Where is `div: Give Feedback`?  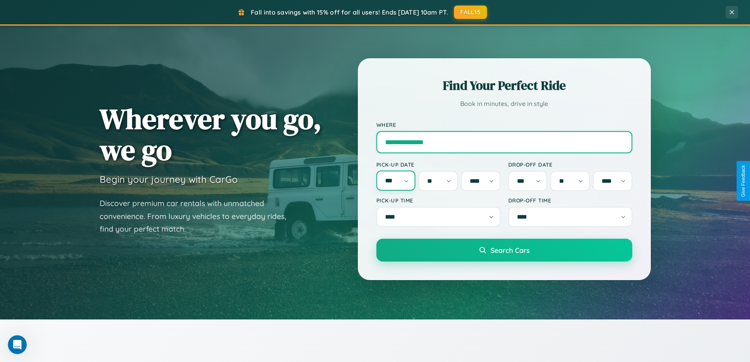 div: Give Feedback is located at coordinates (744, 181).